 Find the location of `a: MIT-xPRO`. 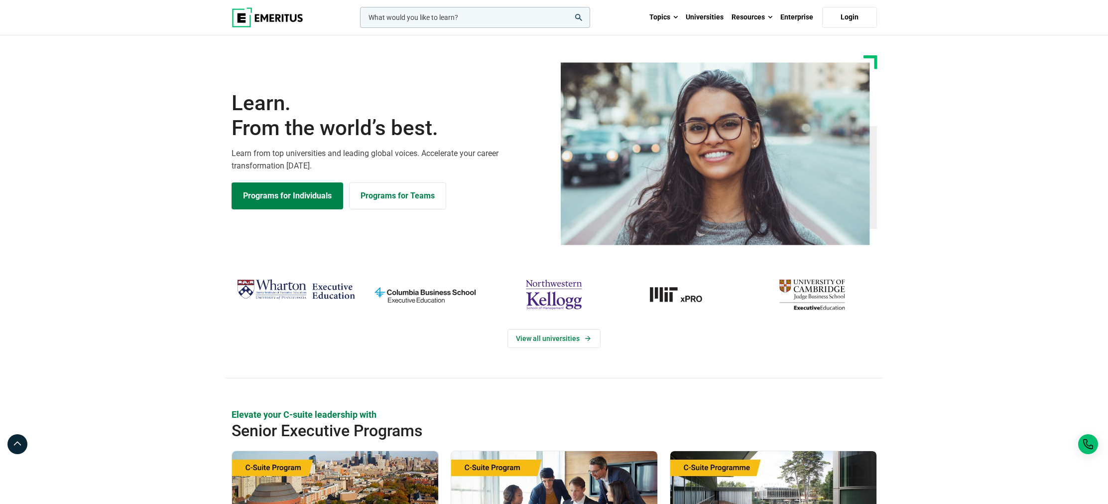

a: MIT-xPRO is located at coordinates (683, 294).